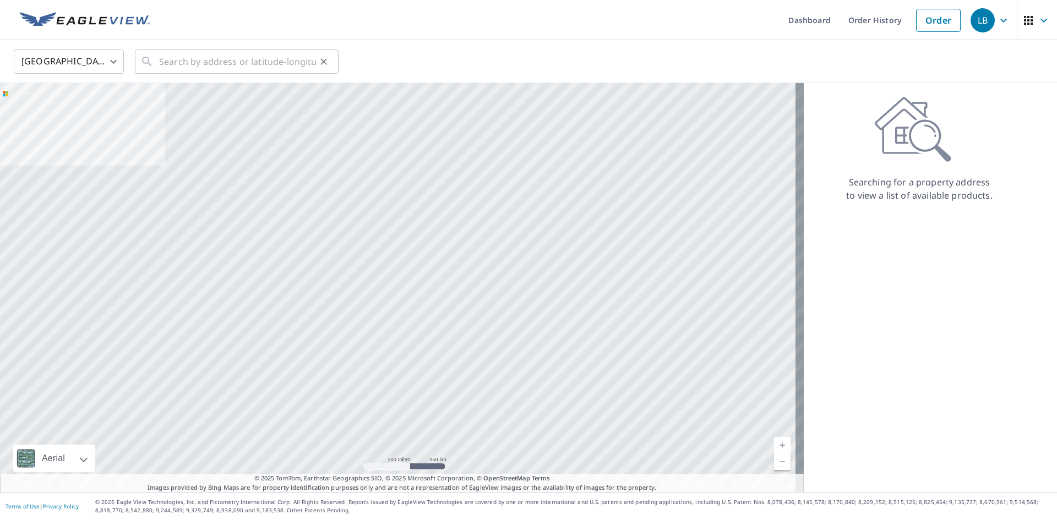  What do you see at coordinates (85, 20) in the screenshot?
I see `img: EV Logo` at bounding box center [85, 20].